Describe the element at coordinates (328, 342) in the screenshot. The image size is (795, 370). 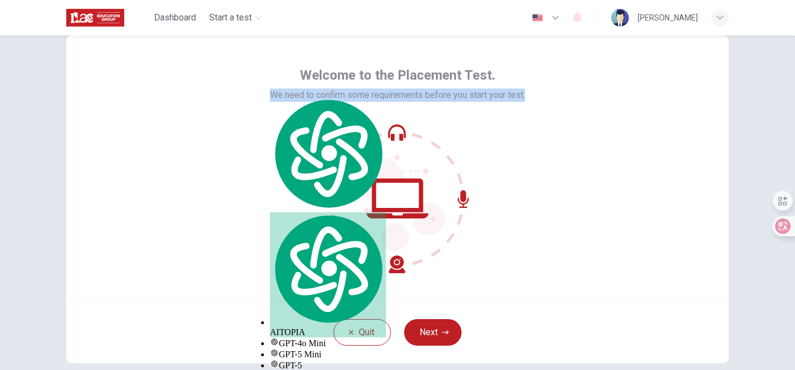
I see `div: GPT-4o Mini` at that location.